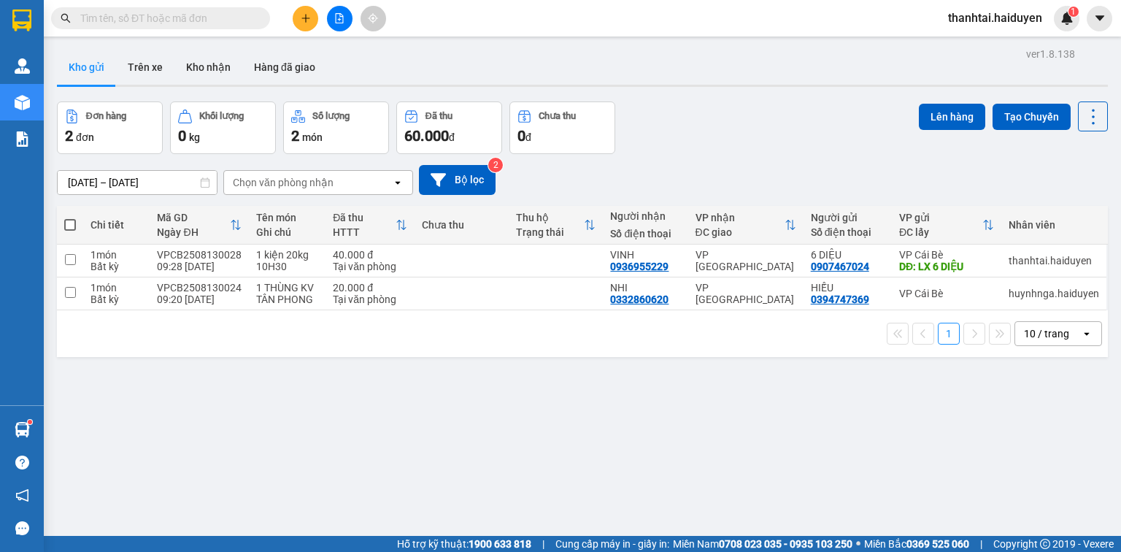  What do you see at coordinates (947, 266) in the screenshot?
I see `div: DĐ: LX 6 DIỆU` at bounding box center [947, 266].